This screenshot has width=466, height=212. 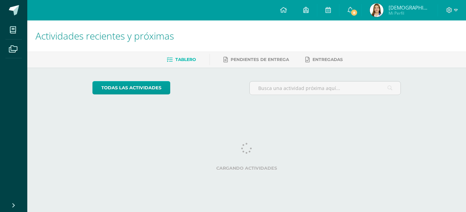 What do you see at coordinates (409, 13) in the screenshot?
I see `span: Mi Perfil` at bounding box center [409, 13].